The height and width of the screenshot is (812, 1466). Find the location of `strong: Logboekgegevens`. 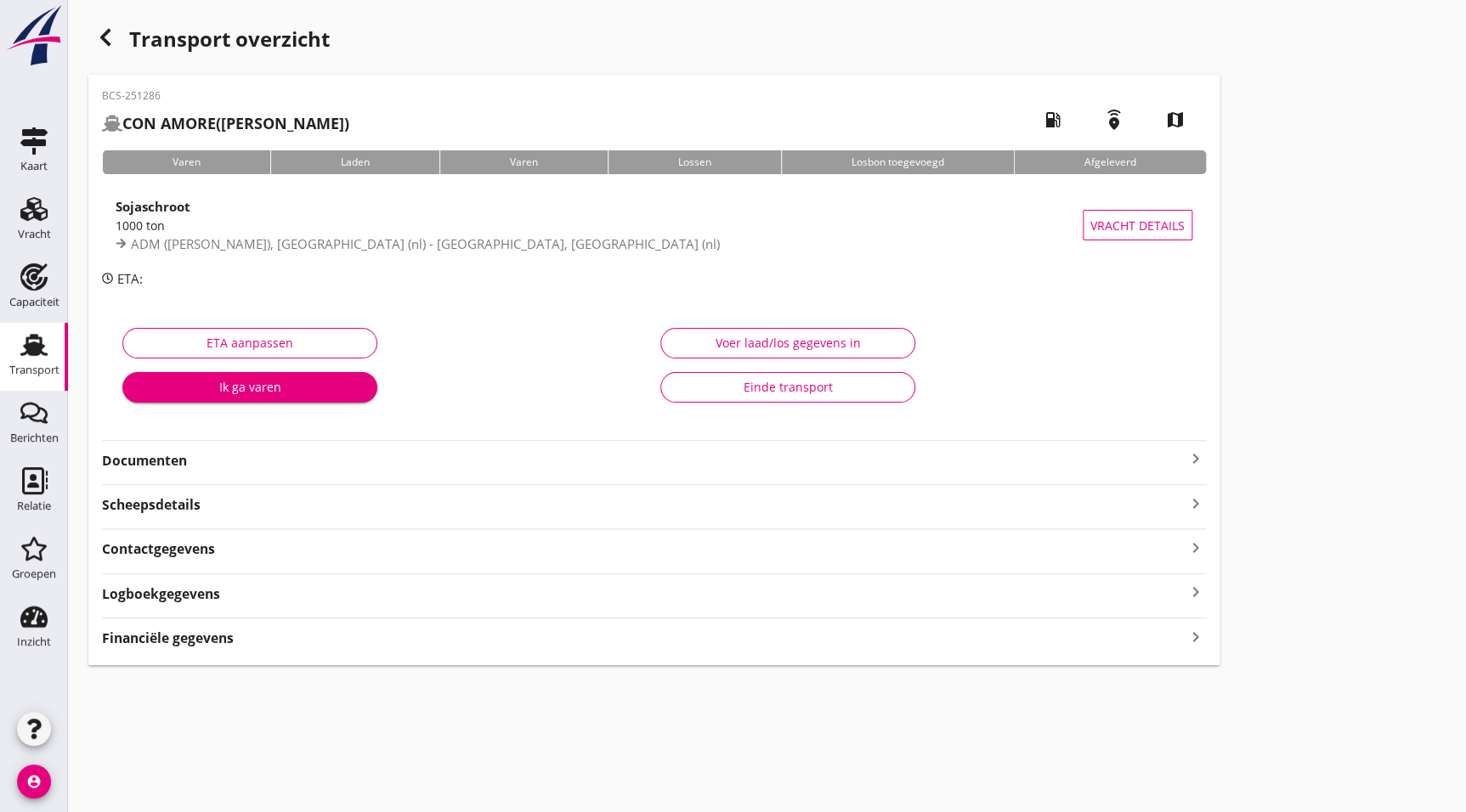

strong: Logboekgegevens is located at coordinates (161, 594).